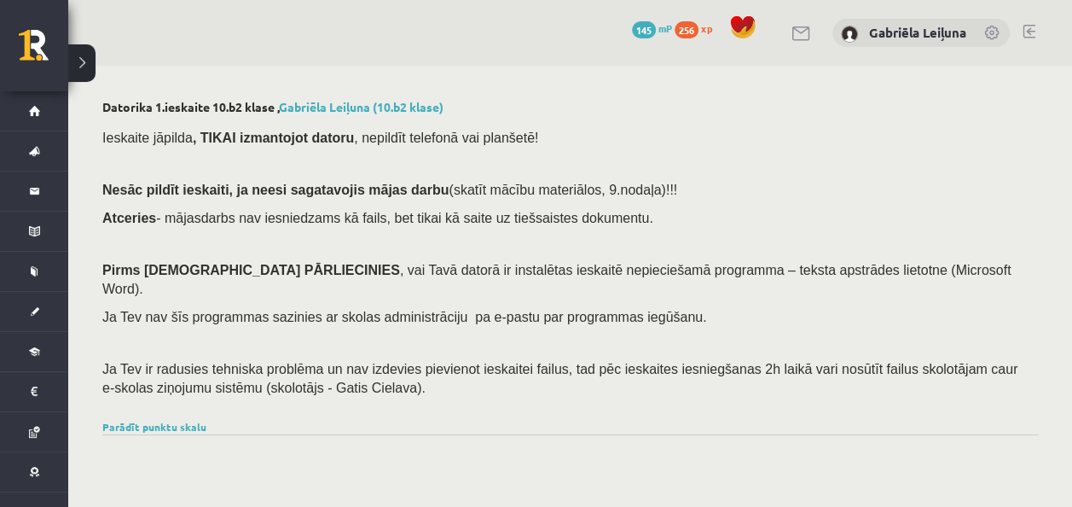 The image size is (1072, 507). What do you see at coordinates (850, 34) in the screenshot?
I see `img: Gabriēla Leiļuna` at bounding box center [850, 34].